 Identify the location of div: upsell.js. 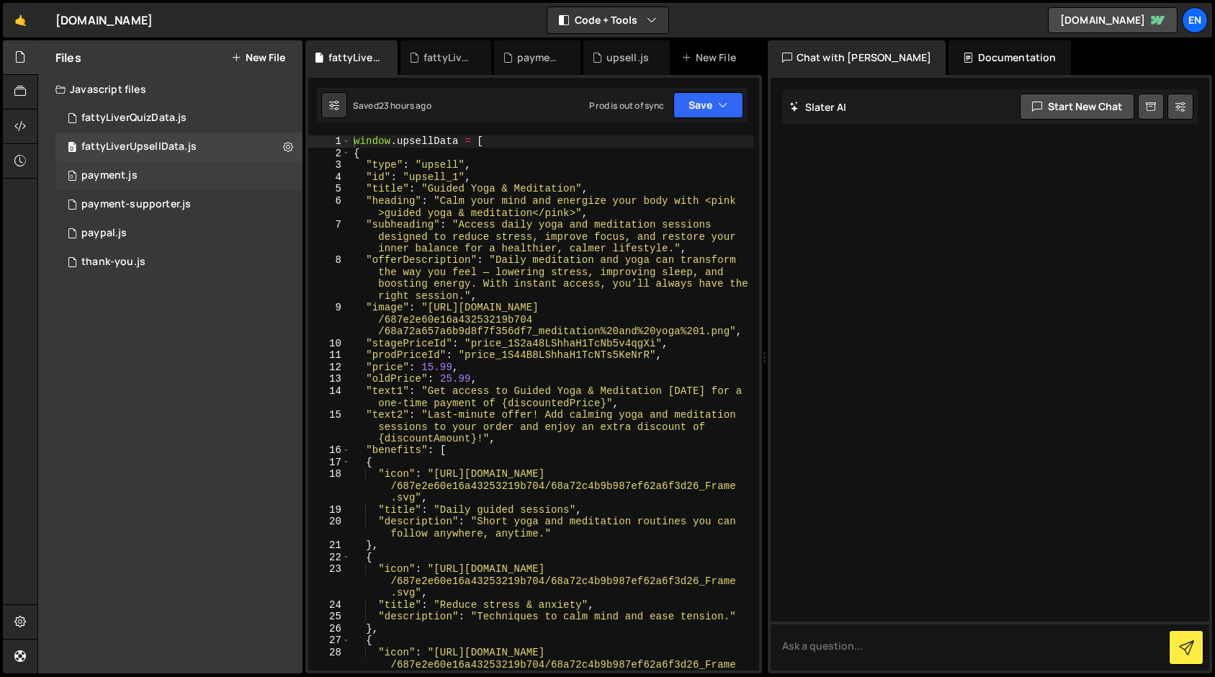
(627, 58).